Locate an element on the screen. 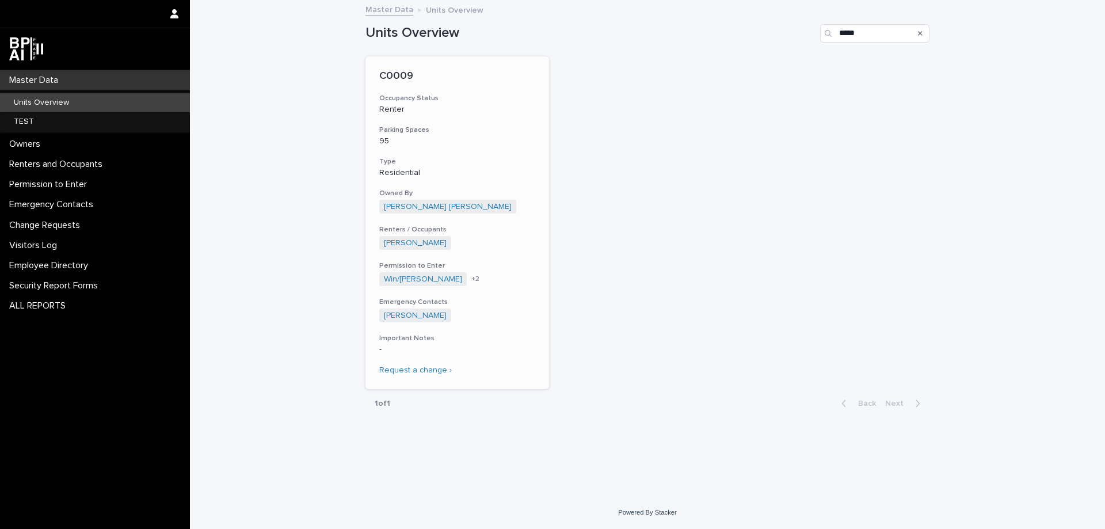 The height and width of the screenshot is (529, 1105). p: Renters and Occupants is located at coordinates (58, 164).